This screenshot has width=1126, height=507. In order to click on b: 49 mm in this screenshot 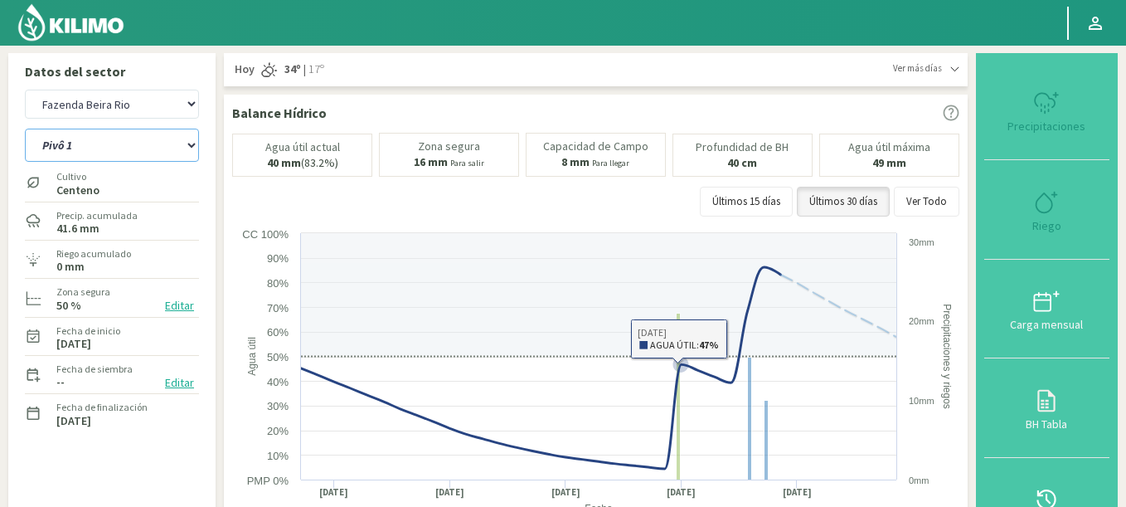, I will do `click(889, 163)`.